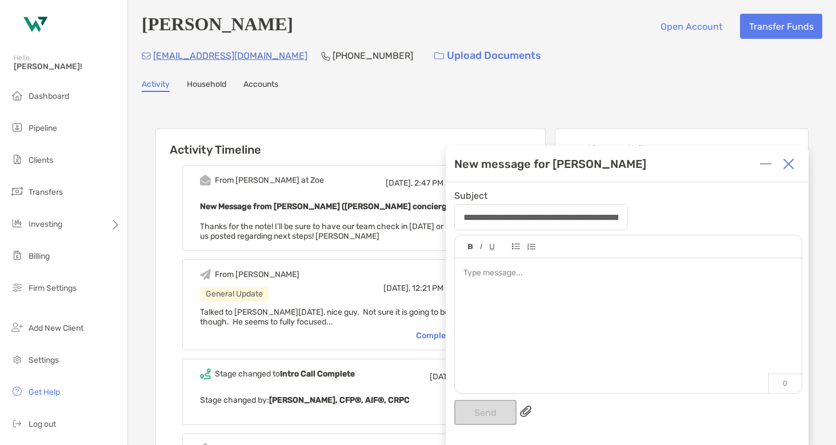 This screenshot has height=445, width=836. What do you see at coordinates (17, 287) in the screenshot?
I see `img: firm-settings icon` at bounding box center [17, 287].